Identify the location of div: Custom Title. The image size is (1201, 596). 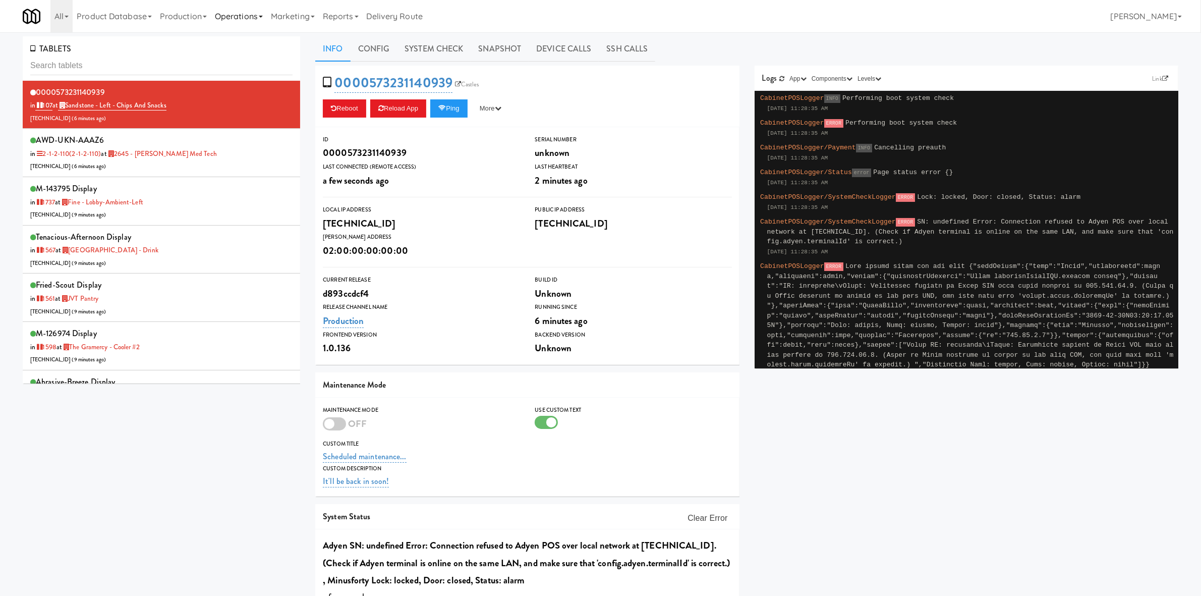
(527, 444).